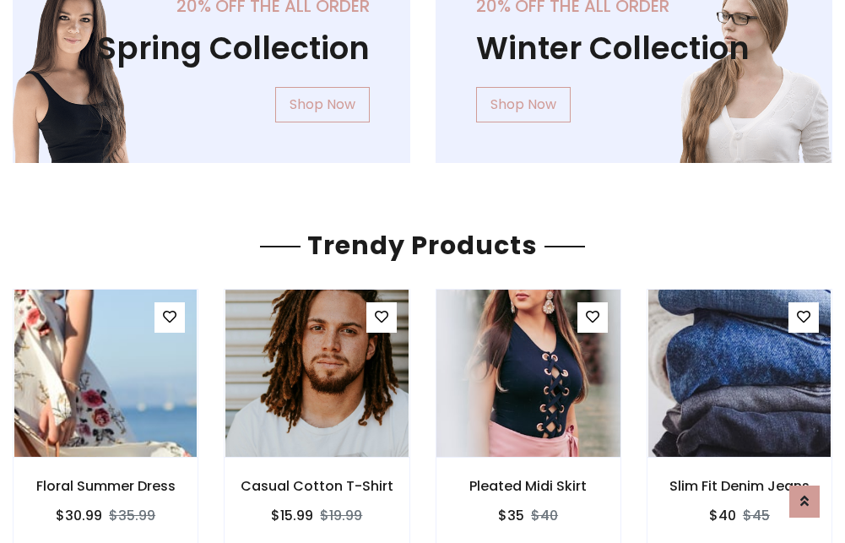  Describe the element at coordinates (545, 515) in the screenshot. I see `del: $40` at that location.